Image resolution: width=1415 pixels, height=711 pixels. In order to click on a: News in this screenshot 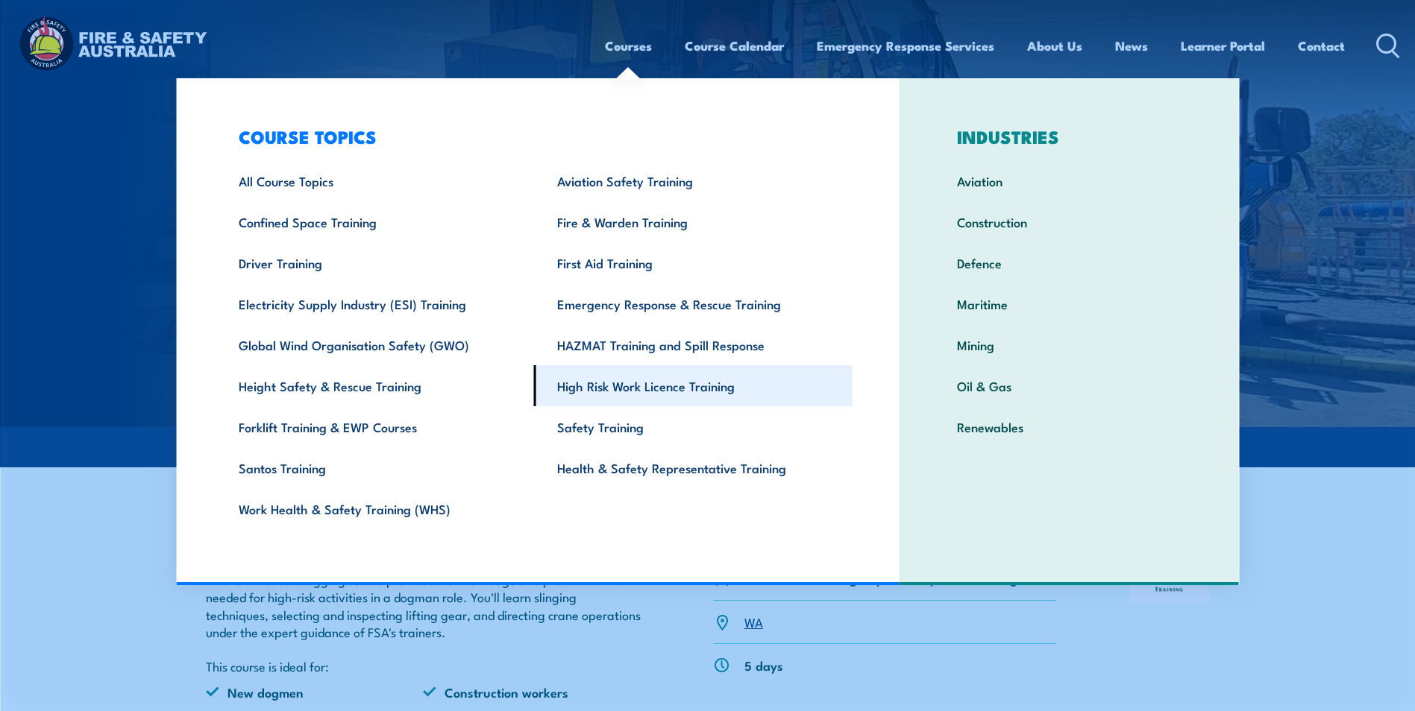, I will do `click(1131, 45)`.